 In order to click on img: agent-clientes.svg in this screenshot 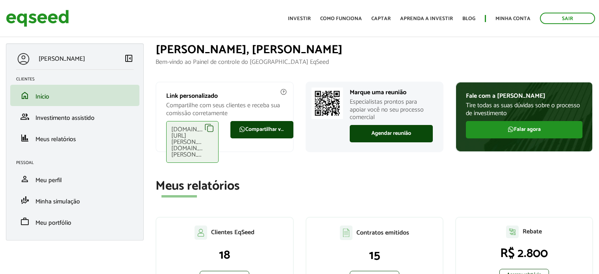, I will do `click(201, 232)`.